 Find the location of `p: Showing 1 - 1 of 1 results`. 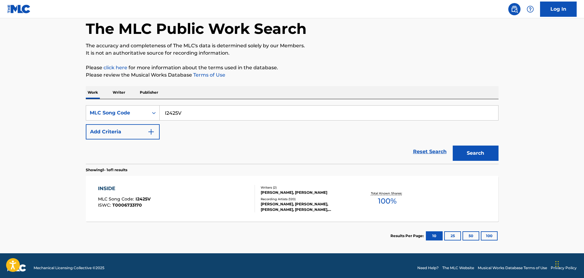

p: Showing 1 - 1 of 1 results is located at coordinates (107, 170).